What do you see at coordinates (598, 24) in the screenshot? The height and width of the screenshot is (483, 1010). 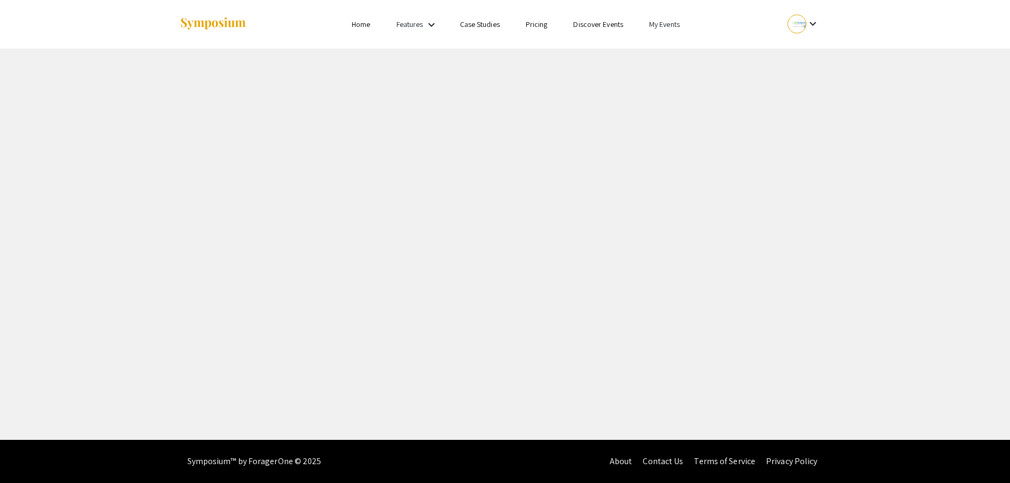 I see `a: Discover Events` at bounding box center [598, 24].